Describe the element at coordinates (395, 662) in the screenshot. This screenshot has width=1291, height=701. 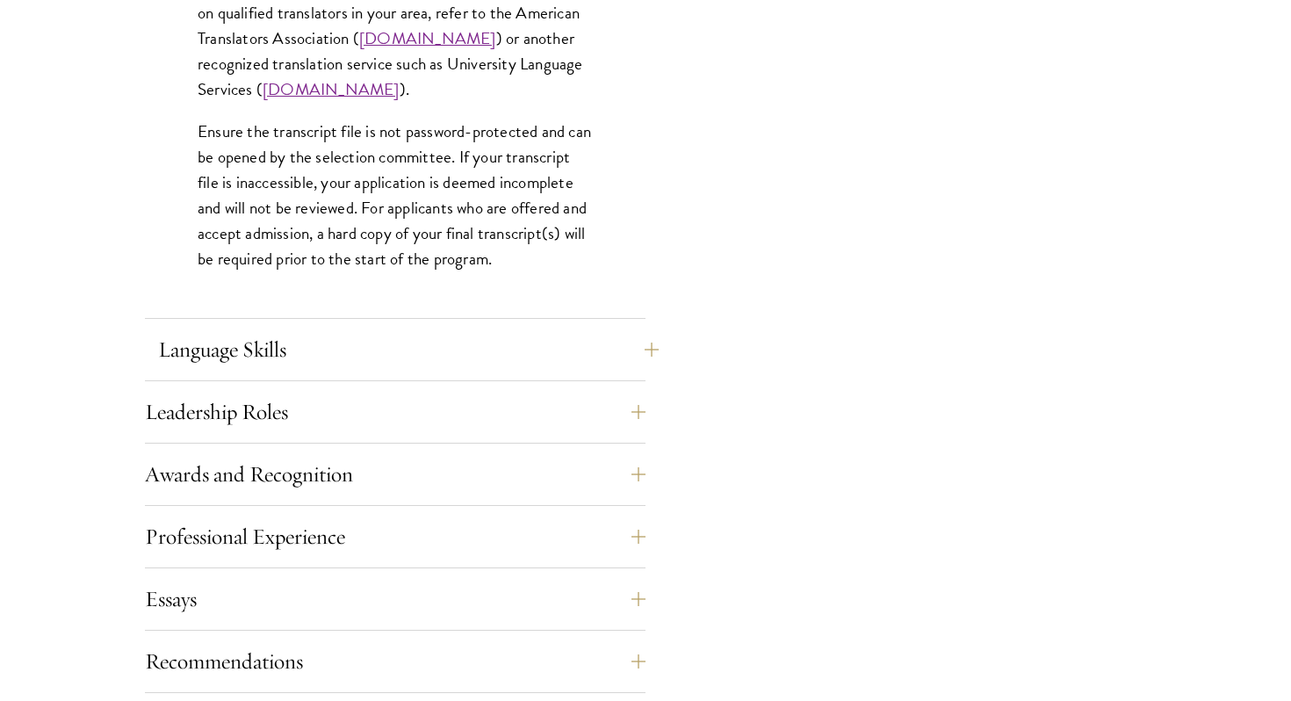
I see `button: Recommendations` at that location.